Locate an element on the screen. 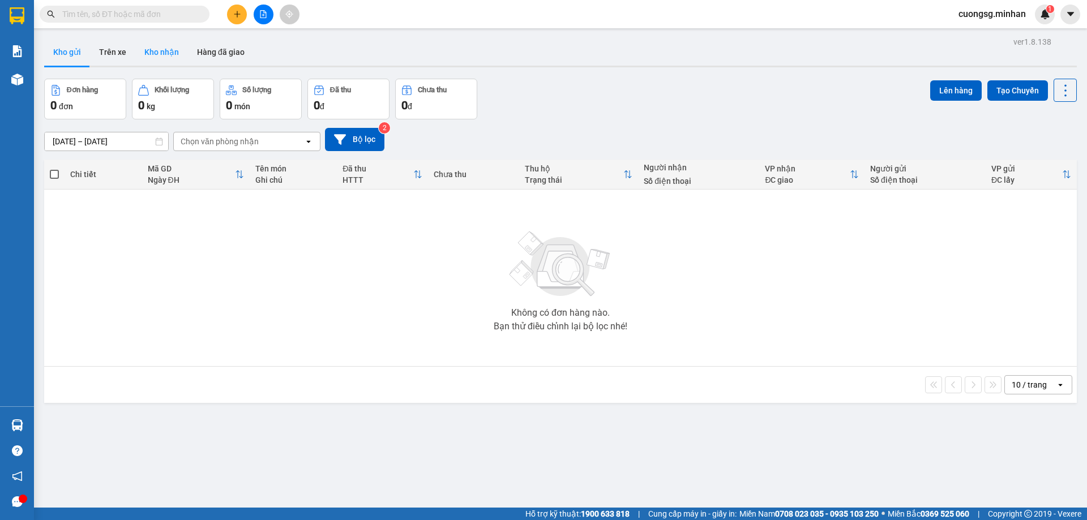 Image resolution: width=1087 pixels, height=520 pixels. span: đơn is located at coordinates (66, 106).